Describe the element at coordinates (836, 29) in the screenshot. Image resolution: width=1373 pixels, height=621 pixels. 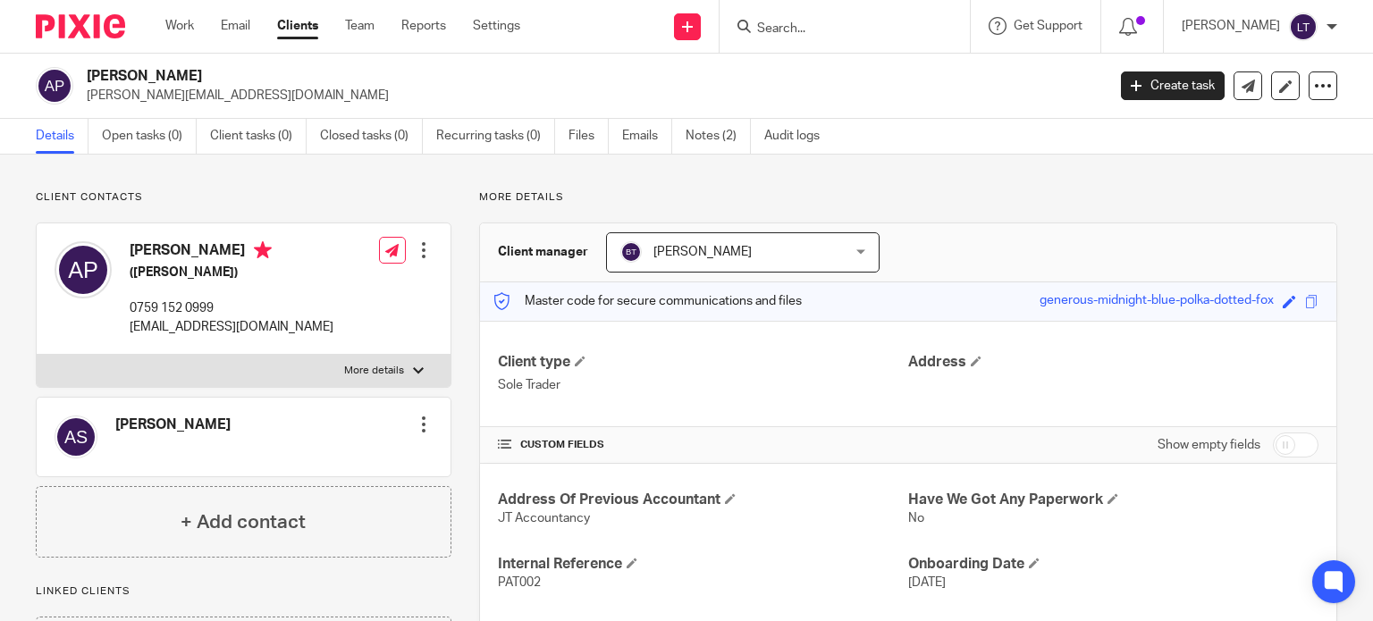
I see `input: Search` at that location.